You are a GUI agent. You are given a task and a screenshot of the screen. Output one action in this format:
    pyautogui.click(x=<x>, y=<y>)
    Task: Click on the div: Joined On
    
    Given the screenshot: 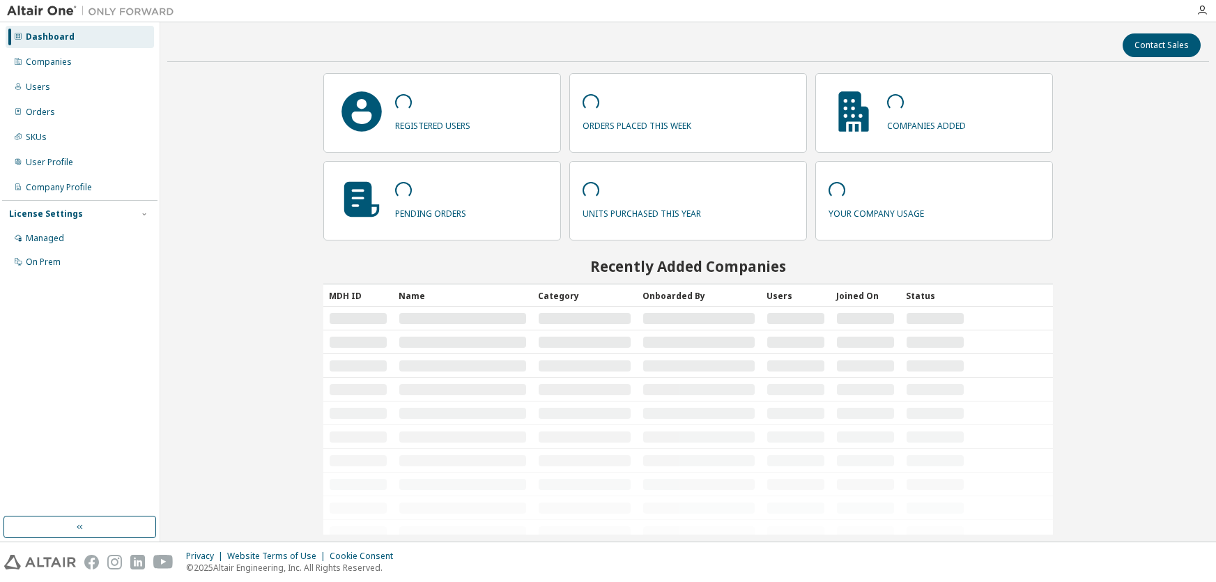 What is the action you would take?
    pyautogui.click(x=866, y=296)
    